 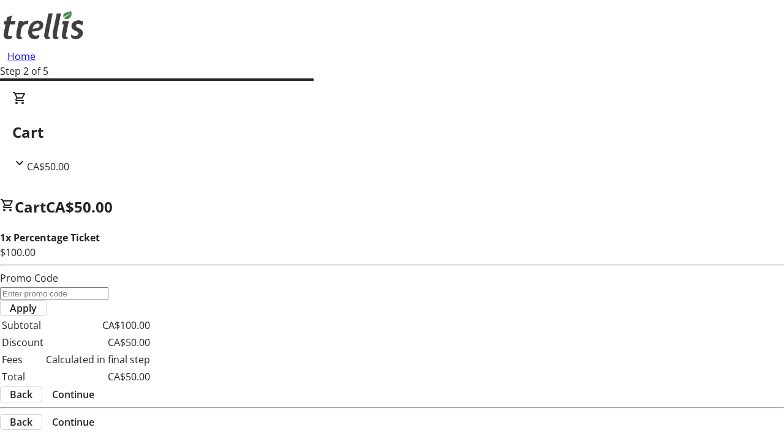 I want to click on div: CartCA$50.00, so click(x=392, y=132).